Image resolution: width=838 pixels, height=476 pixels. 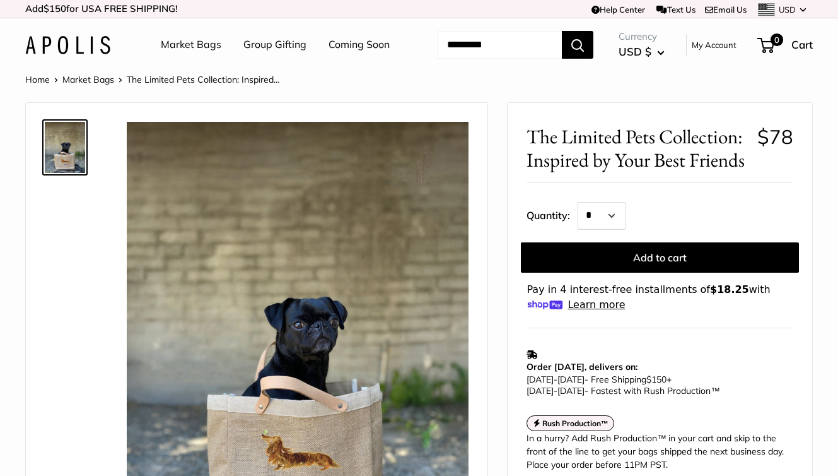 I want to click on a: My Account, so click(x=714, y=45).